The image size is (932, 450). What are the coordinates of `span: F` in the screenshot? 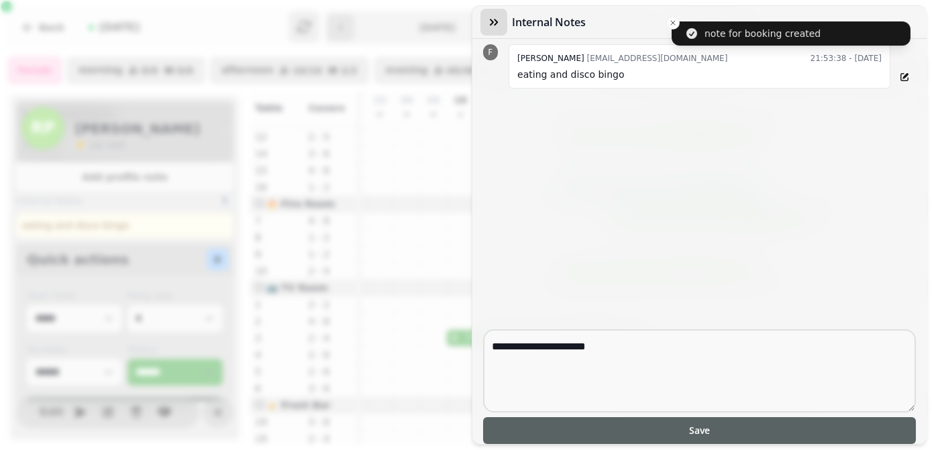 It's located at (490, 52).